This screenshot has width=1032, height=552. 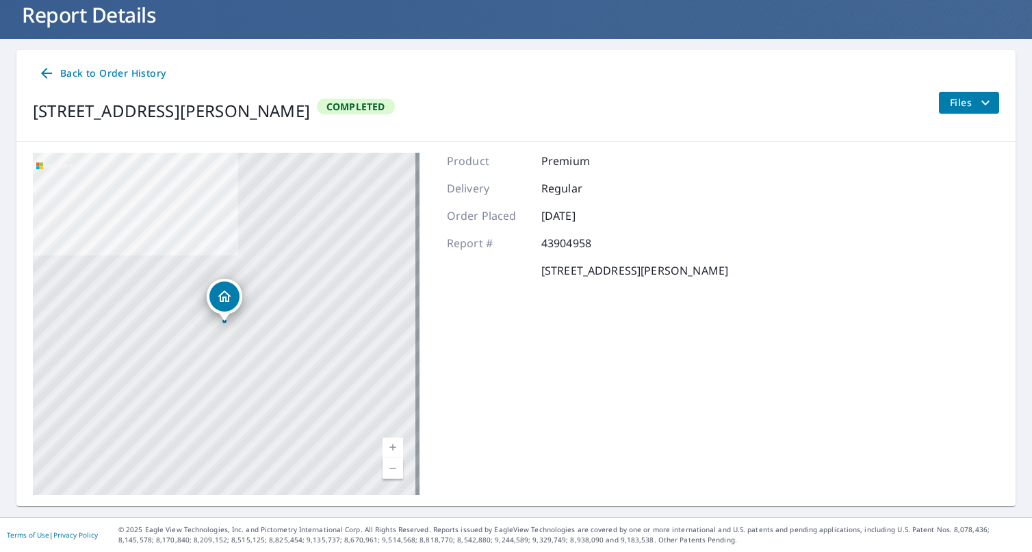 I want to click on p: 43904958, so click(x=582, y=243).